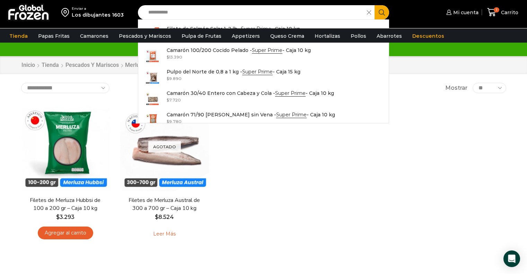 The height and width of the screenshot is (274, 527). I want to click on a: Papas Fritas, so click(54, 36).